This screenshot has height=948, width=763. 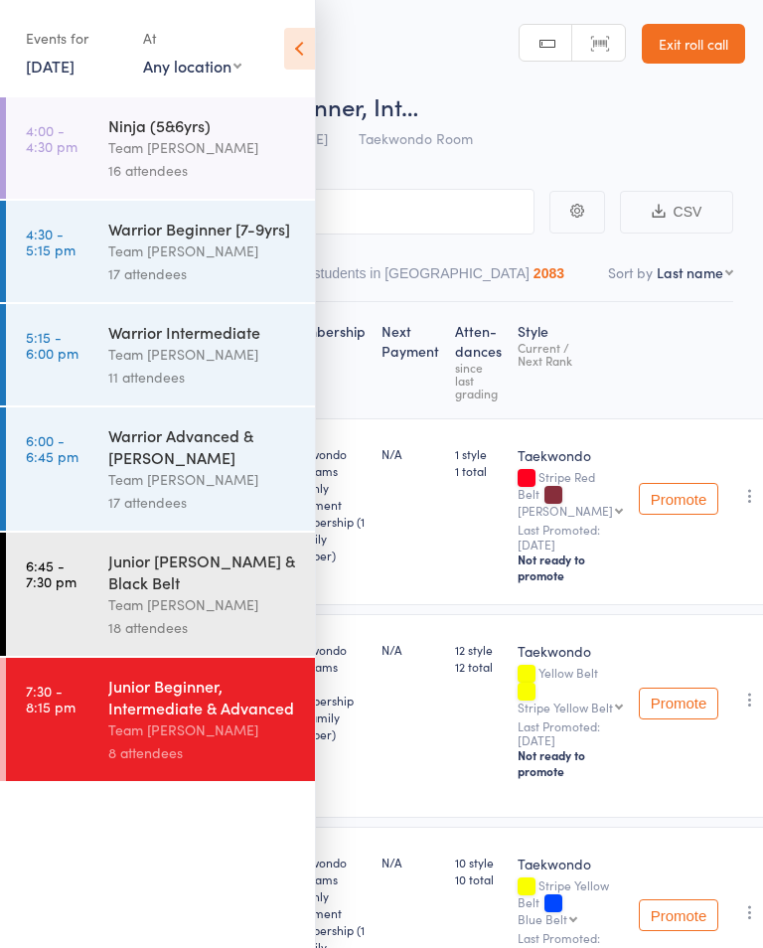 What do you see at coordinates (52, 138) in the screenshot?
I see `time: 4:00 - 4:30 pm` at bounding box center [52, 138].